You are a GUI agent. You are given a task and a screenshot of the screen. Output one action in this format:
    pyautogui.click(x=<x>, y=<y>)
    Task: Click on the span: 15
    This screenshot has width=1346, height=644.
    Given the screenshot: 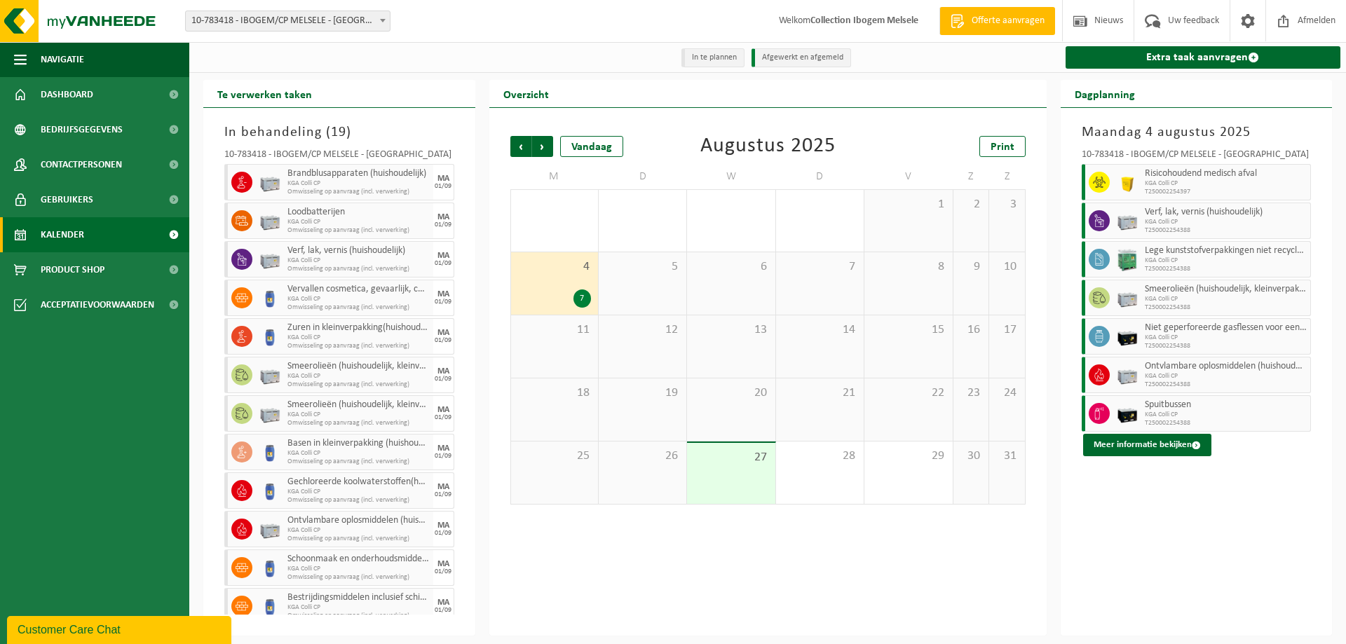 What is the action you would take?
    pyautogui.click(x=908, y=330)
    